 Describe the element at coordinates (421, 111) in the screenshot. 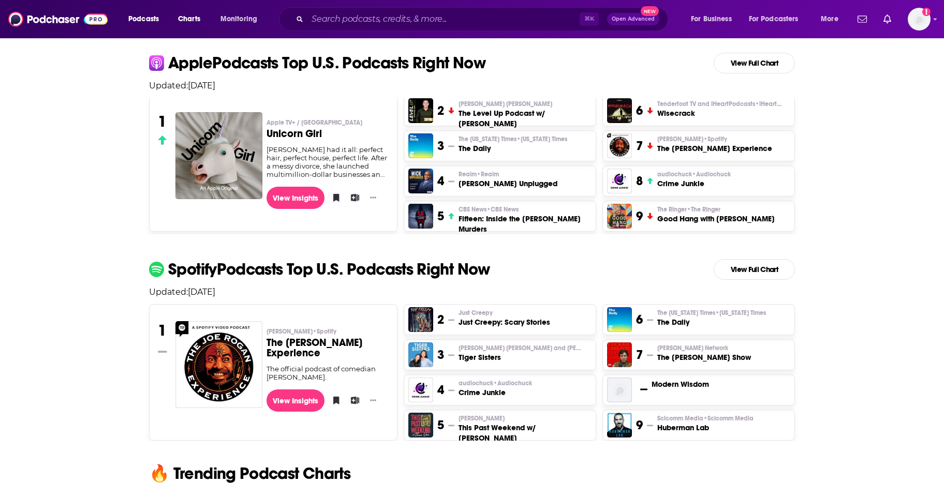

I see `a: The Level Up Podcast w/ Paul Alex` at that location.